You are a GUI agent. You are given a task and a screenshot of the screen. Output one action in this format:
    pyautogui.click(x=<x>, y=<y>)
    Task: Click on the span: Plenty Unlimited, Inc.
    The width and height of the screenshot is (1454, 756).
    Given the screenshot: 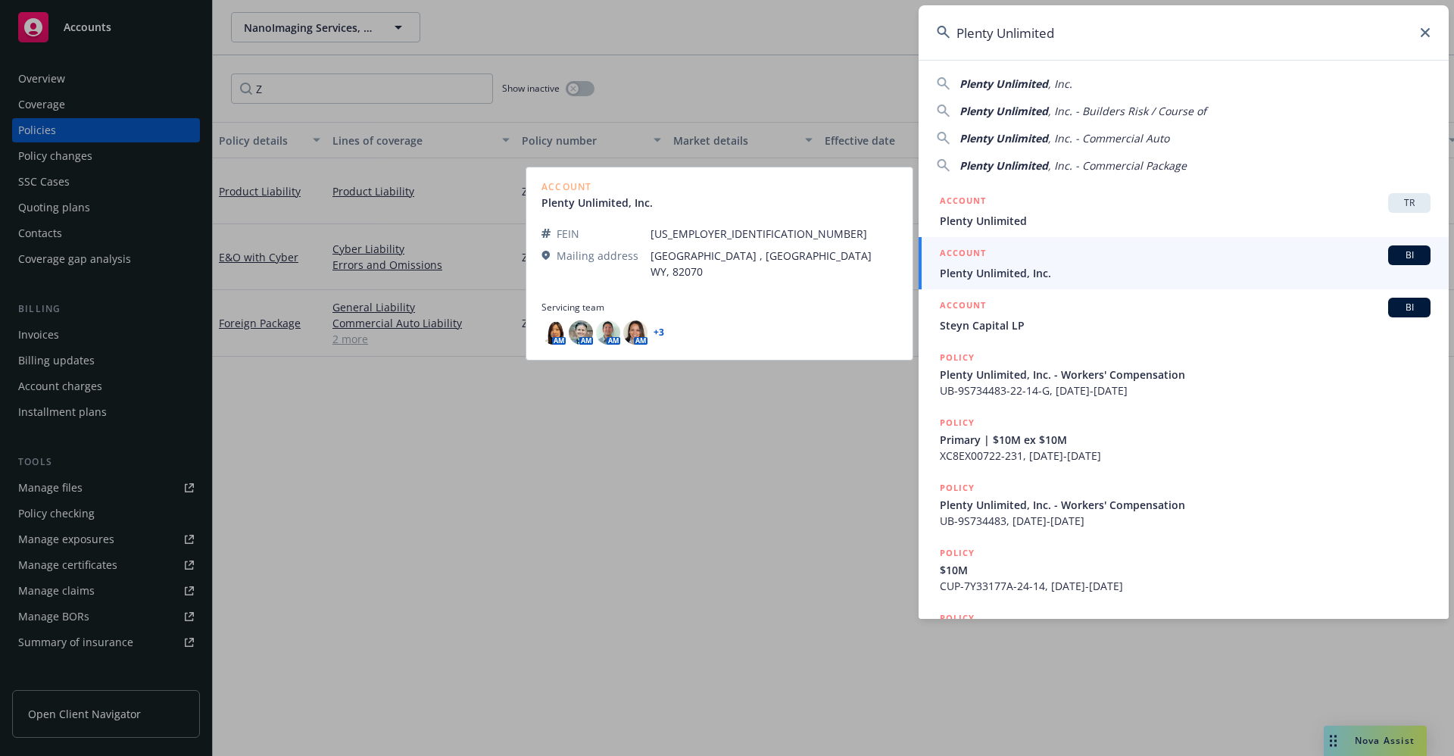 What is the action you would take?
    pyautogui.click(x=1185, y=273)
    